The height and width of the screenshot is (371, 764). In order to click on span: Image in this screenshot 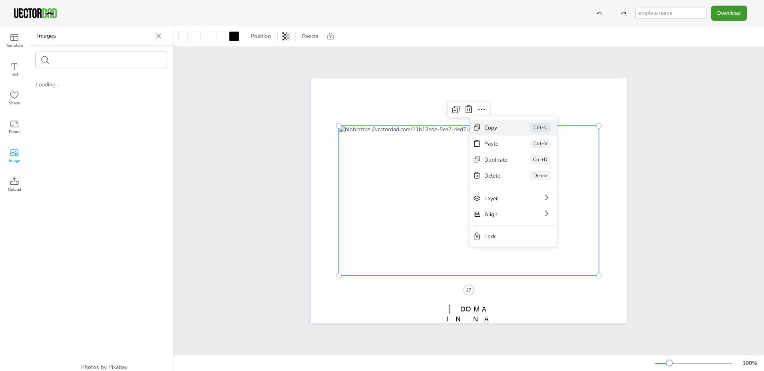, I will do `click(14, 161)`.